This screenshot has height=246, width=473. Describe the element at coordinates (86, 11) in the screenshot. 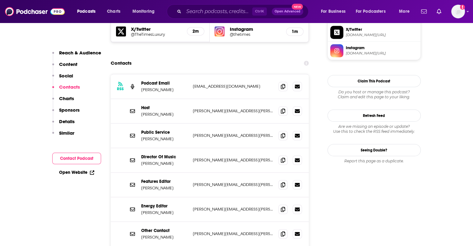

I see `span: Podcasts` at that location.